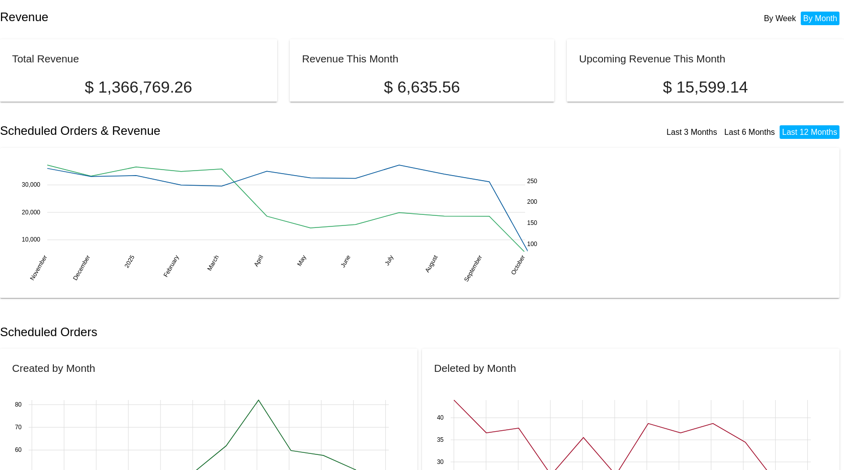 The image size is (844, 470). What do you see at coordinates (705, 87) in the screenshot?
I see `p: $ 15,599.14` at bounding box center [705, 87].